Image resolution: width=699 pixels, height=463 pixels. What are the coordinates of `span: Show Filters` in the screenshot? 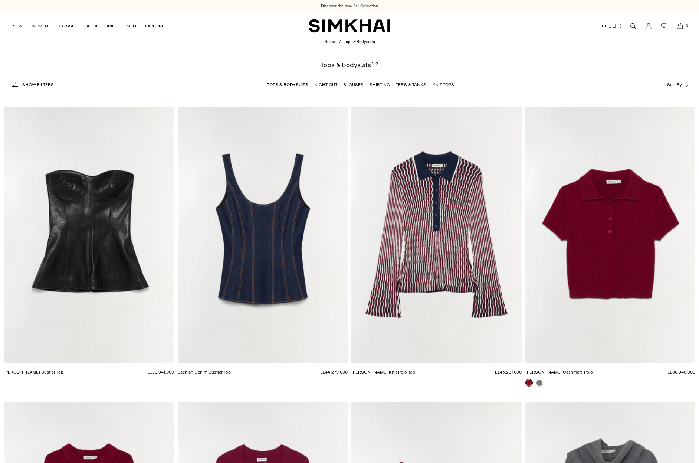 It's located at (38, 85).